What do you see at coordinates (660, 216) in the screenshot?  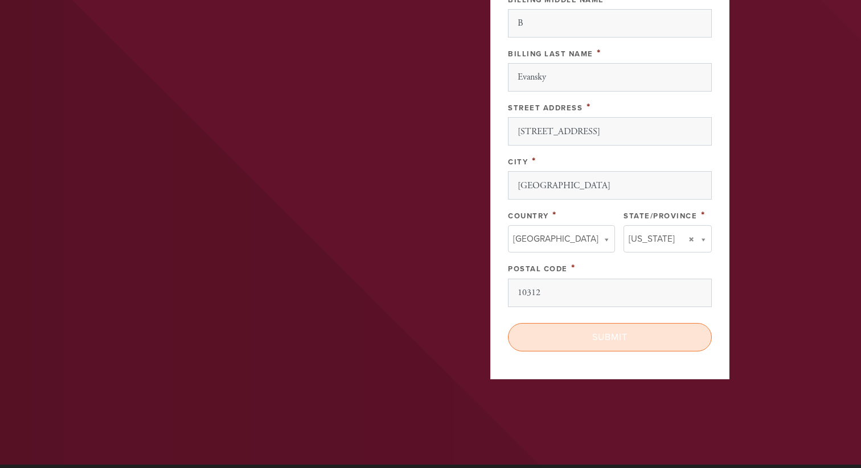 I see `label: State/Province` at bounding box center [660, 216].